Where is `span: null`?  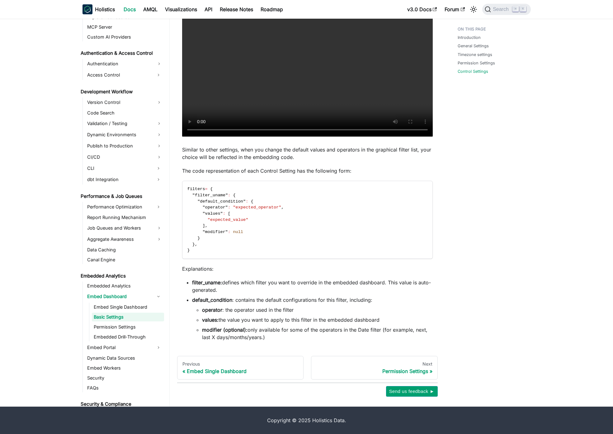
span: null is located at coordinates (238, 232).